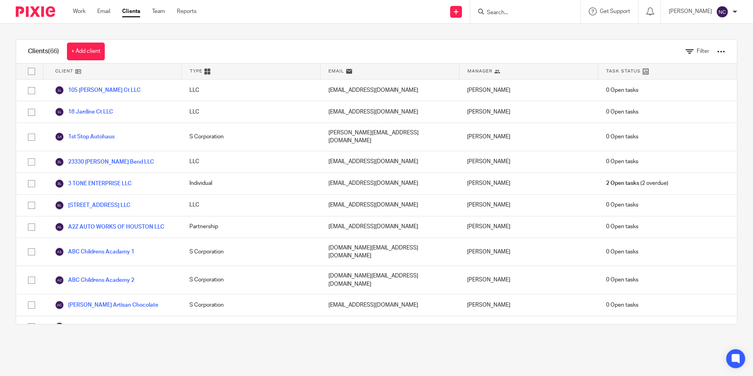 The height and width of the screenshot is (376, 753). Describe the element at coordinates (336, 71) in the screenshot. I see `span: Email` at that location.